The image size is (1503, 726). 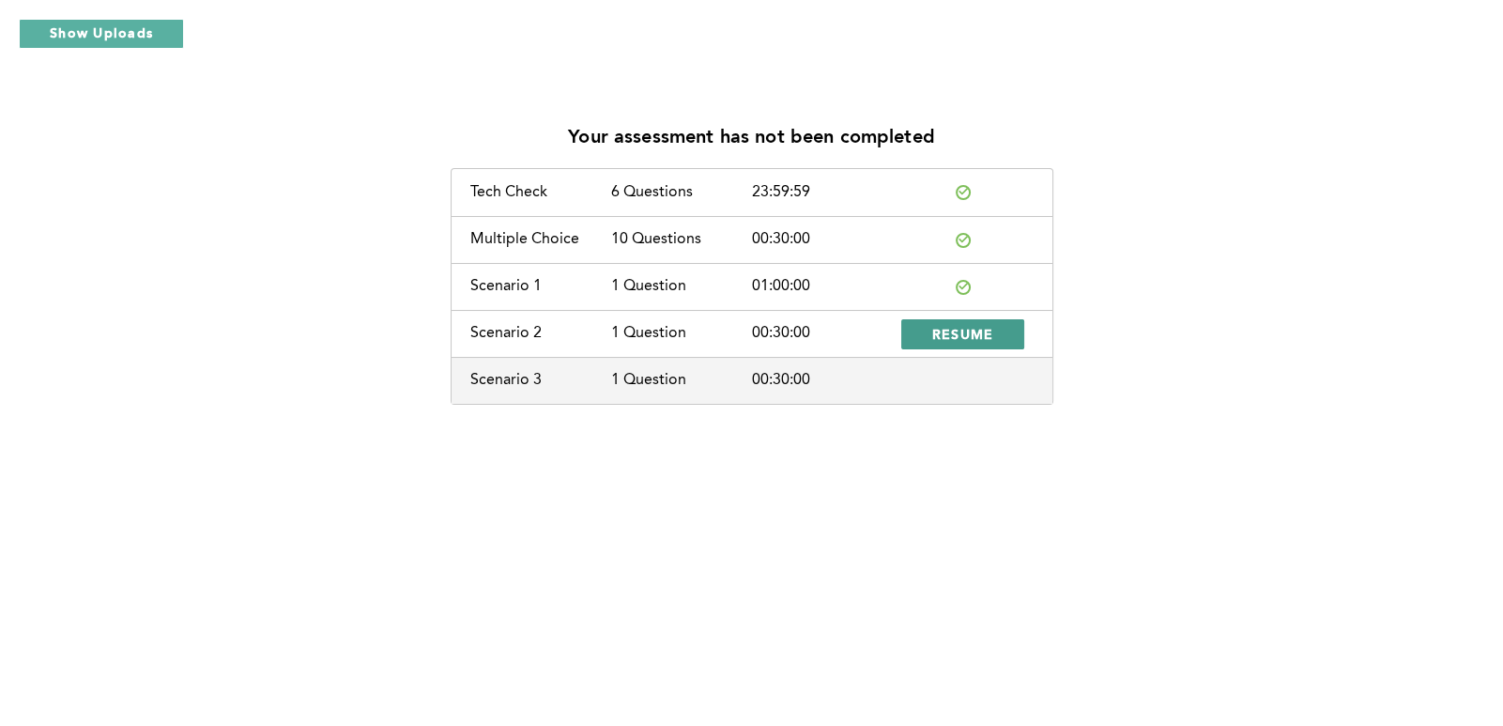 What do you see at coordinates (682, 239) in the screenshot?
I see `div: 10 Questions` at bounding box center [682, 239].